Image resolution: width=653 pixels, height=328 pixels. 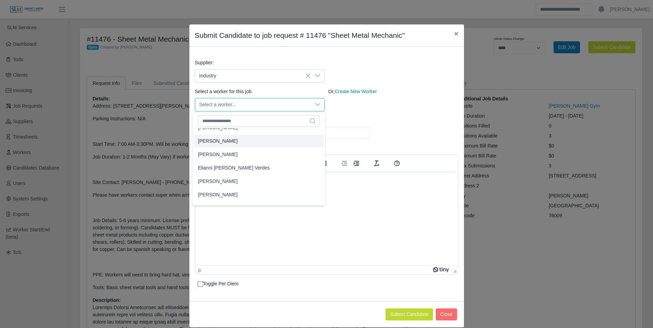 What do you see at coordinates (259, 155) in the screenshot?
I see `li: Eileen Camacho Rodriguez` at bounding box center [259, 155].